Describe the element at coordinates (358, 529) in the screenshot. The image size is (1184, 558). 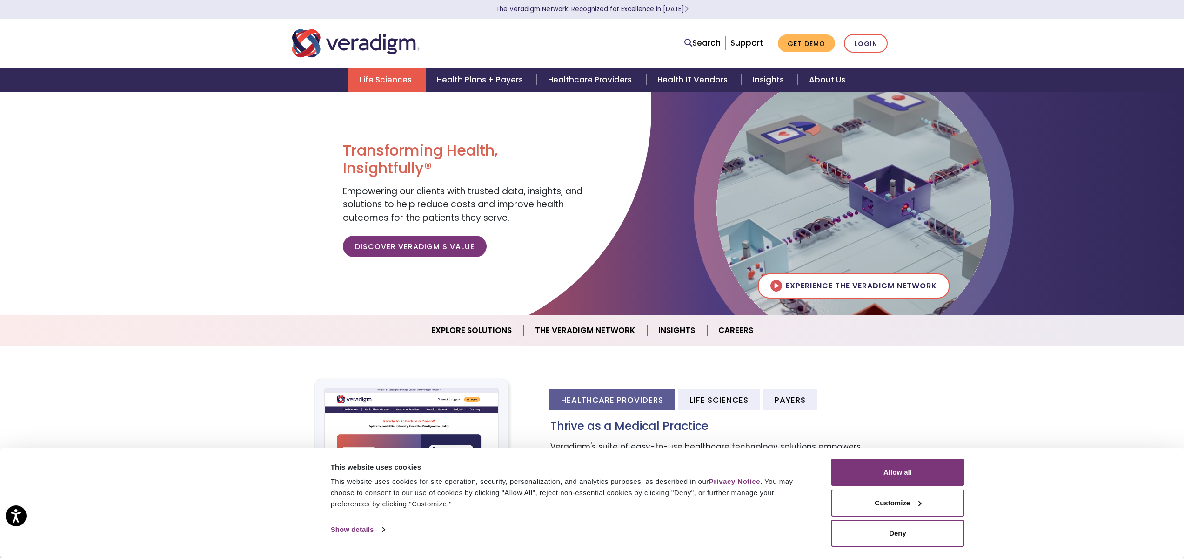
I see `a: Show details` at that location.